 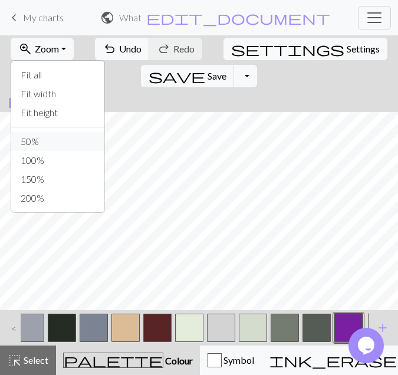 I want to click on a: My charts, so click(x=35, y=18).